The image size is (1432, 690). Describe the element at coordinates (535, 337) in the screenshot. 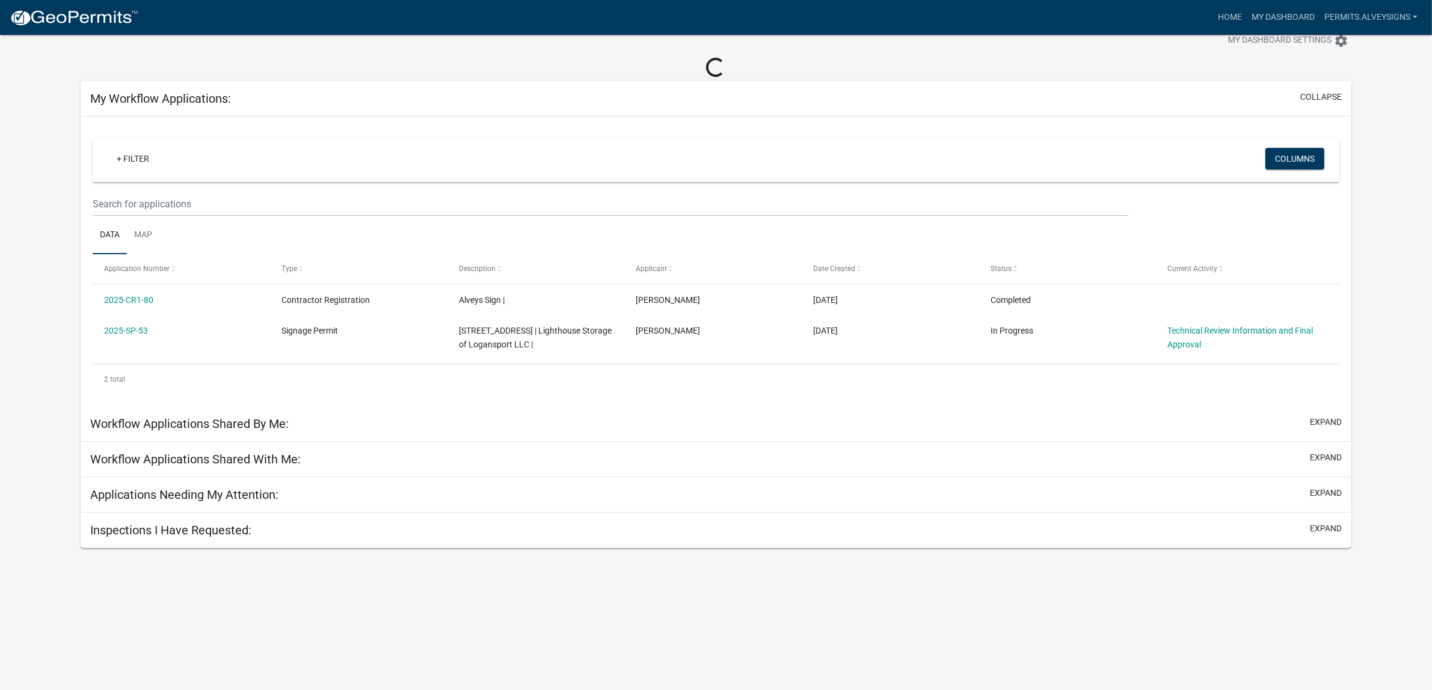

I see `span: 2625 E MARKET ST | Lighthouse Storage of Logansport LLC |` at that location.